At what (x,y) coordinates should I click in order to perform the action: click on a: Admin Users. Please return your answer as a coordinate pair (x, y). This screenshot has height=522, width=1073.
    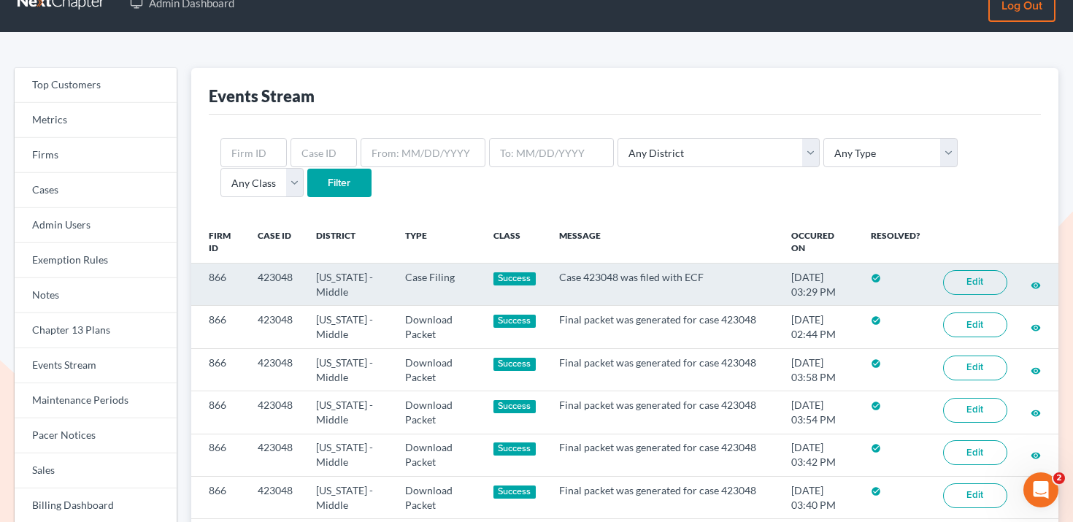
    Looking at the image, I should click on (96, 226).